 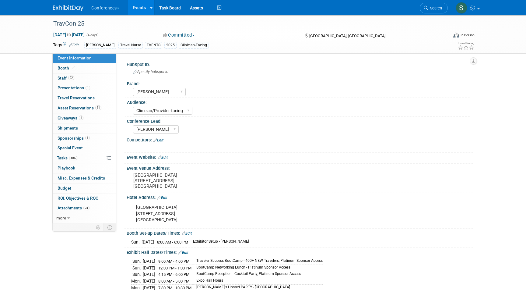 What do you see at coordinates (84, 138) in the screenshot?
I see `a: Sponsorships1` at bounding box center [84, 138].